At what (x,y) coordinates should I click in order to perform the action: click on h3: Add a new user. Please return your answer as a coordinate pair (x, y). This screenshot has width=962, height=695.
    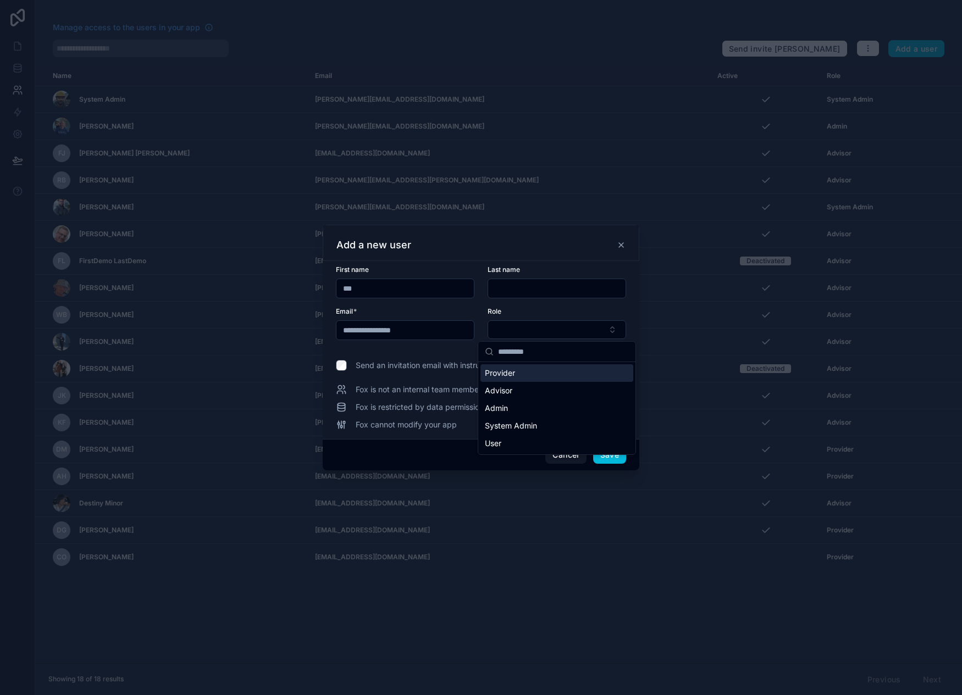
    Looking at the image, I should click on (374, 245).